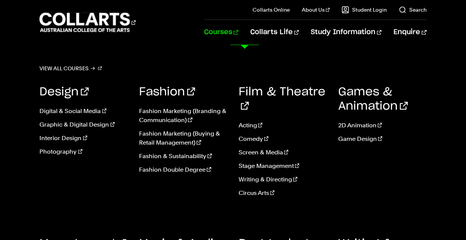 Image resolution: width=466 pixels, height=240 pixels. Describe the element at coordinates (282, 193) in the screenshot. I see `a: Circus Arts` at that location.